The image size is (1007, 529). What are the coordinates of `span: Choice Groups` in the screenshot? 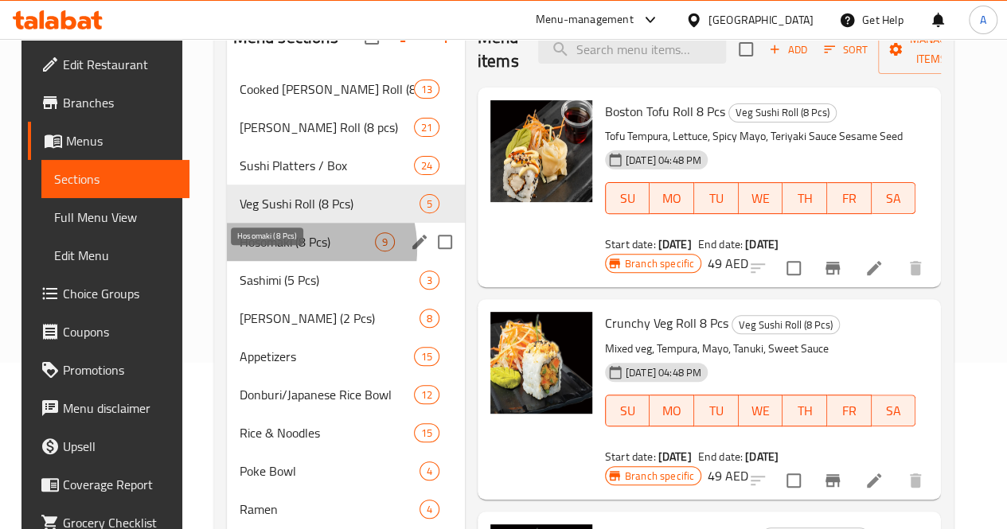 It's located at (119, 294).